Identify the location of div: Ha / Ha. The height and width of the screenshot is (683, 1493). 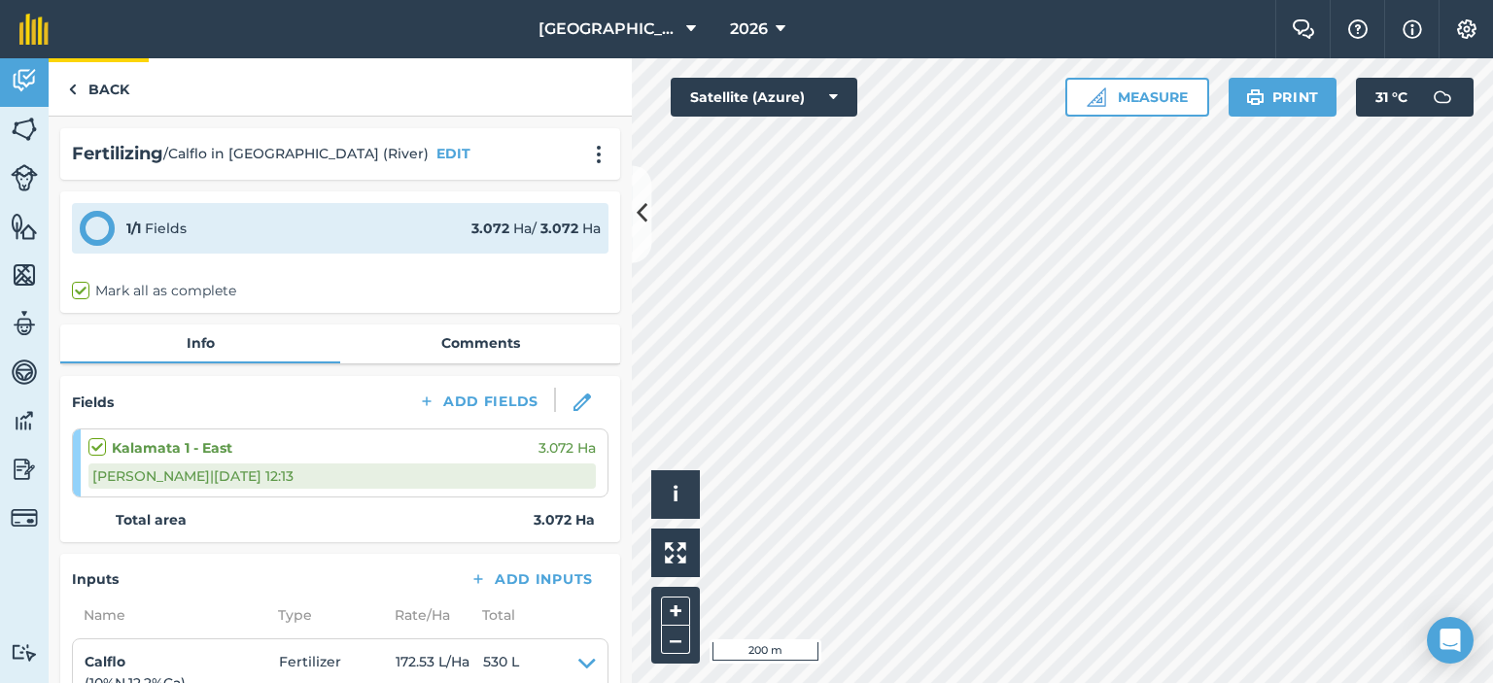
(536, 228).